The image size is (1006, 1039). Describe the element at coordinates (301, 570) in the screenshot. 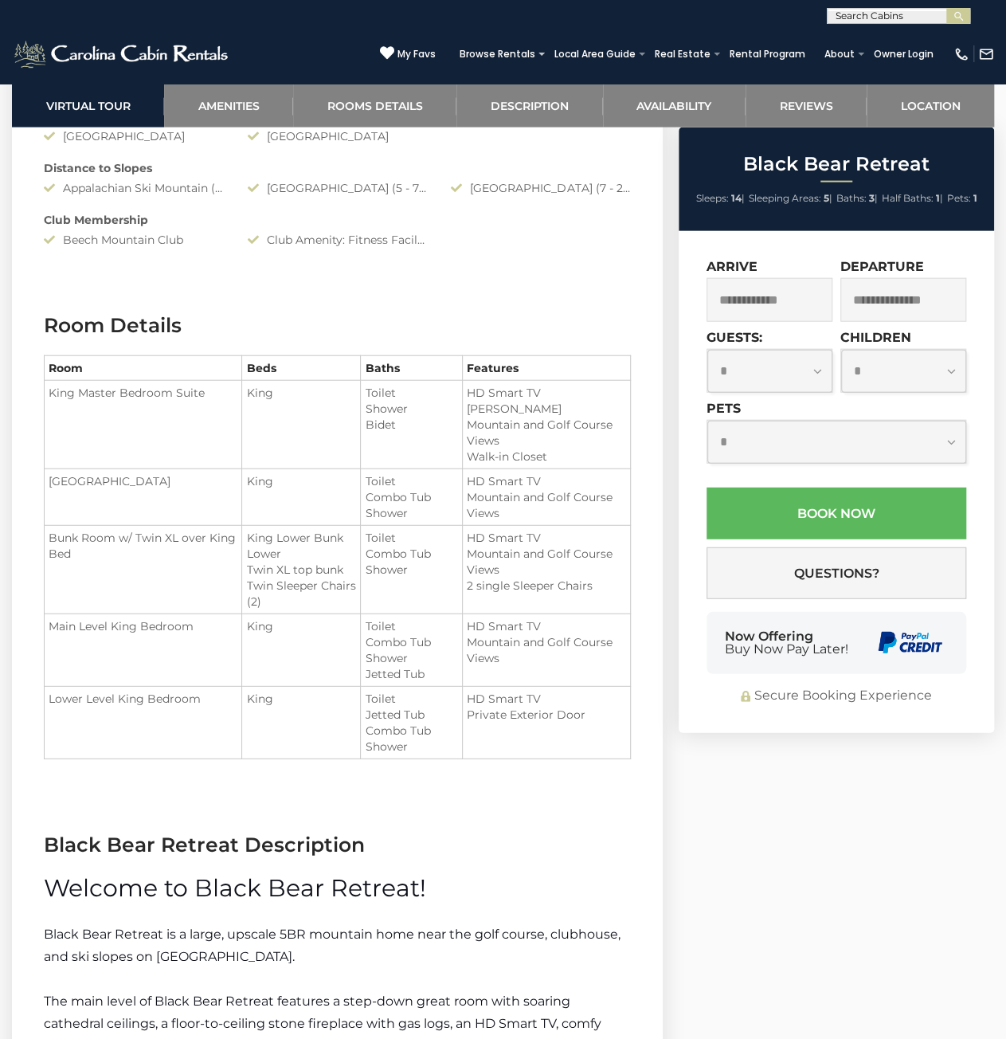

I see `li: Twin XL top bunk` at that location.